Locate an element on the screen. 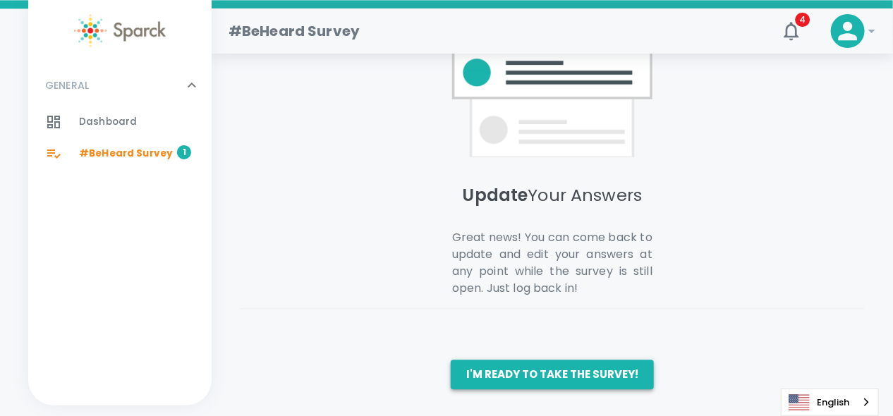 This screenshot has height=416, width=893. div: #BeHeard Survey1 is located at coordinates (120, 154).